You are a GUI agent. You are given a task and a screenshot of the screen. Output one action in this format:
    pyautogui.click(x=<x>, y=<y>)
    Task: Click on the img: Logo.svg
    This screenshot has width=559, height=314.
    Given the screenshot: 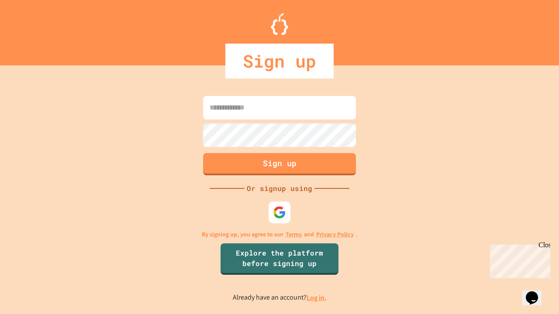 What is the action you would take?
    pyautogui.click(x=279, y=24)
    